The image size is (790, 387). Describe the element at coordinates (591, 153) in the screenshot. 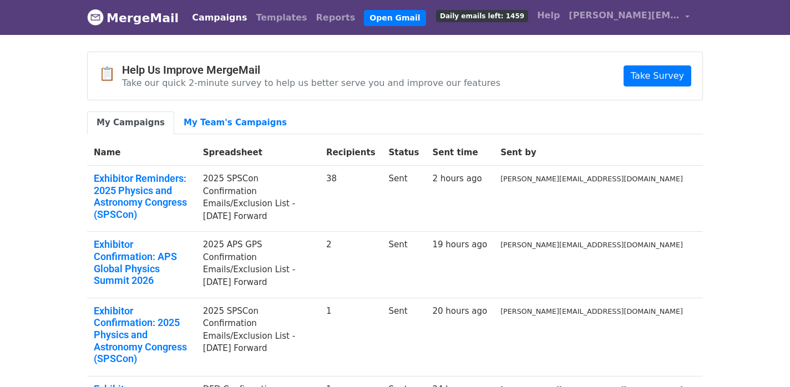

I see `th: Sent by` at that location.